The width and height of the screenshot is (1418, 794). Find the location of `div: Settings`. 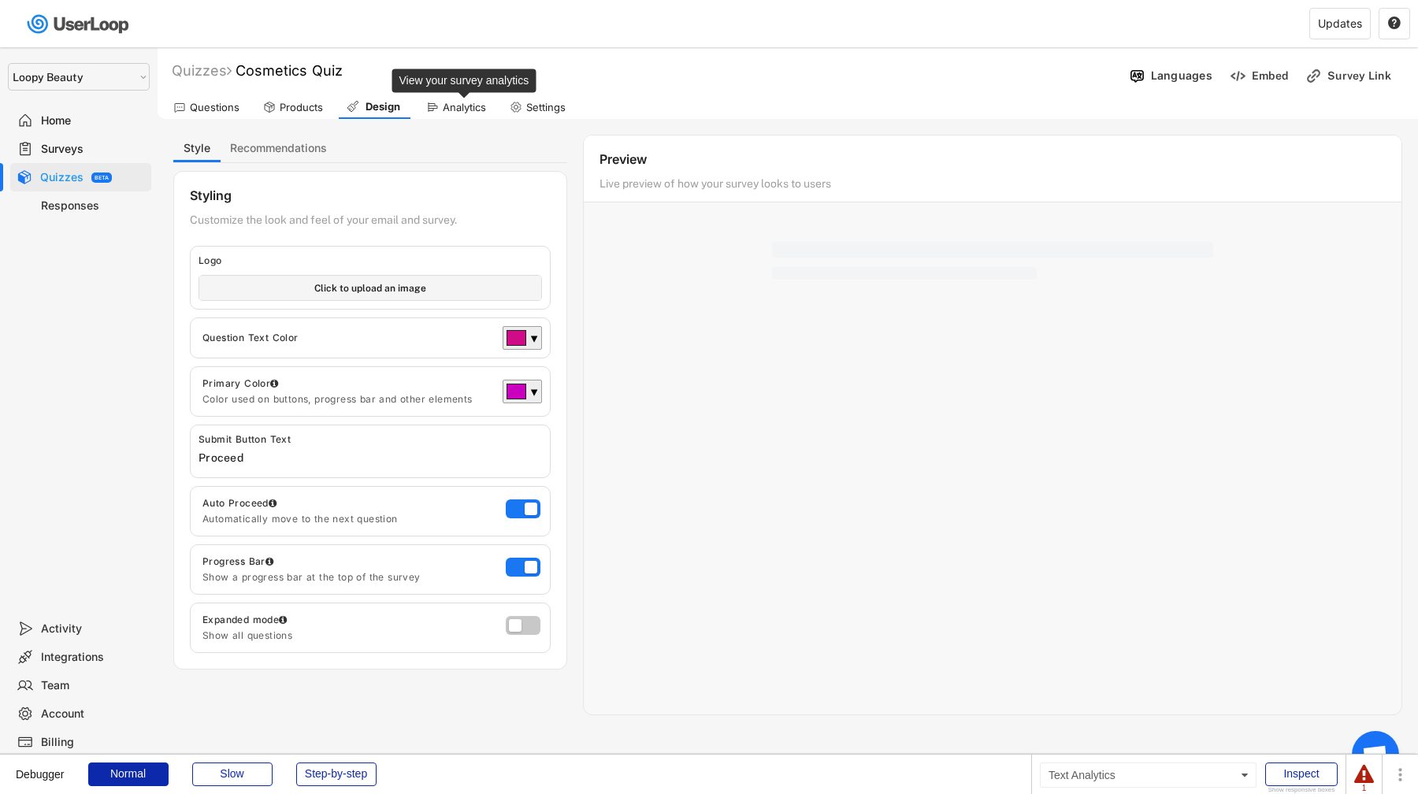

div: Settings is located at coordinates (546, 107).